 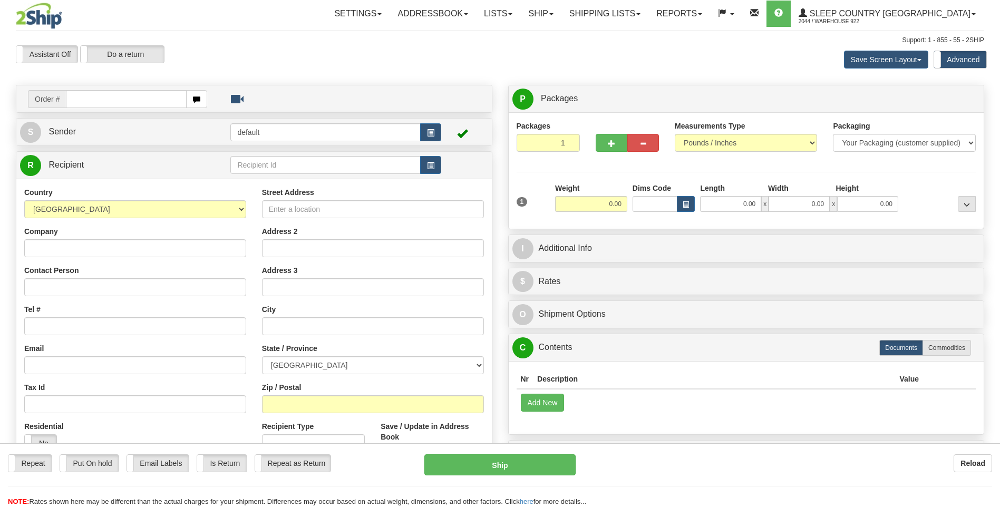 What do you see at coordinates (901, 348) in the screenshot?
I see `label: Documents` at bounding box center [901, 348].